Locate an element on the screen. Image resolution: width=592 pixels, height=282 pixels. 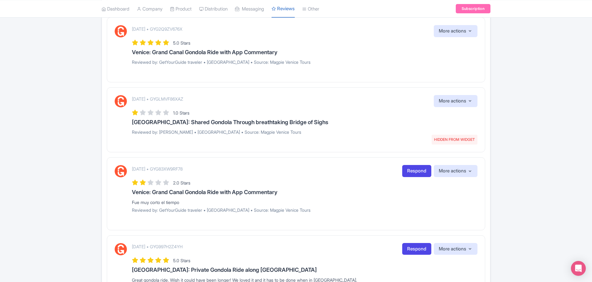
a: Dashboard is located at coordinates (115, 9).